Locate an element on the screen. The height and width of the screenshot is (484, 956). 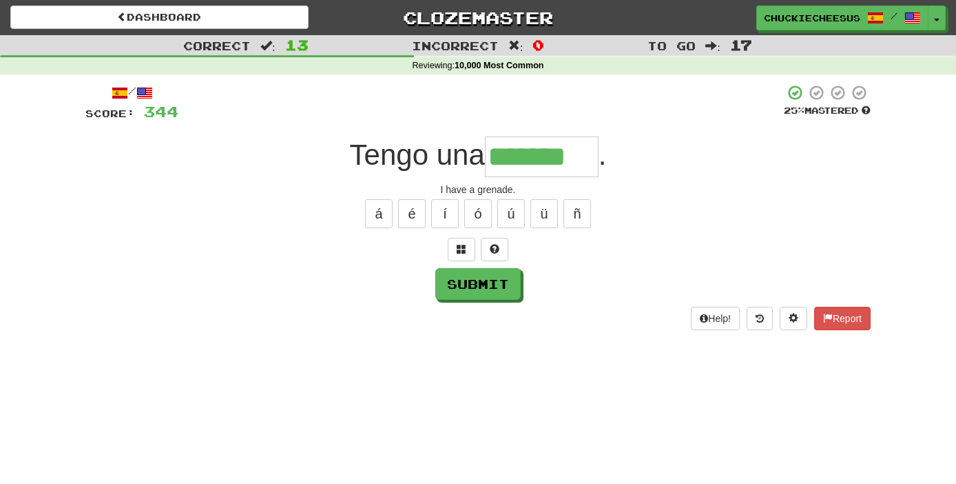
a: Dashboard is located at coordinates (159, 17).